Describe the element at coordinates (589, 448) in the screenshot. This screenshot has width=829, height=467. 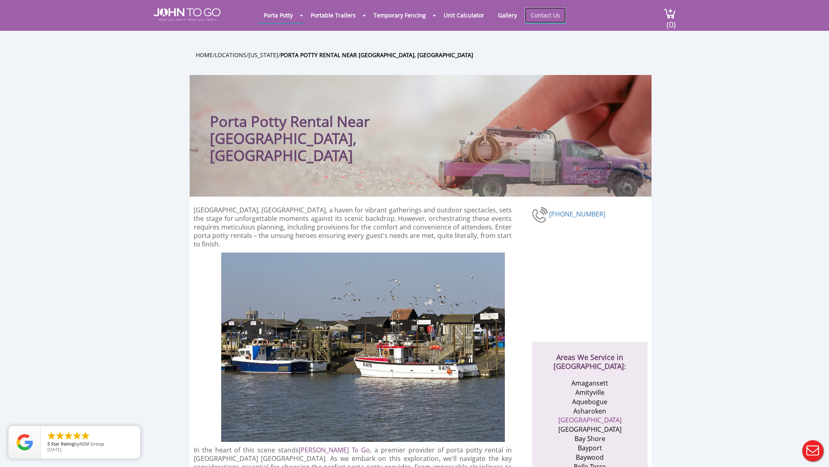
I see `li: Bayport` at that location.